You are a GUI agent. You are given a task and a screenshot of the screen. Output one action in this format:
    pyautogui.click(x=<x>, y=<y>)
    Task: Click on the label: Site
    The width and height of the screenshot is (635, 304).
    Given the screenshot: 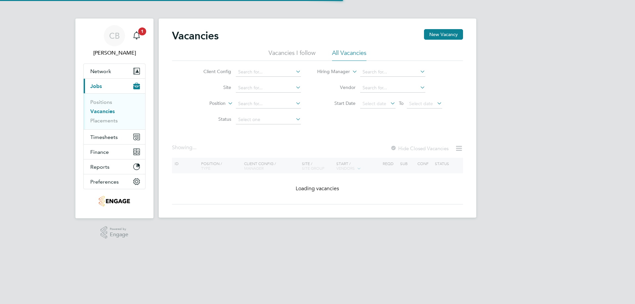 What is the action you would take?
    pyautogui.click(x=212, y=87)
    